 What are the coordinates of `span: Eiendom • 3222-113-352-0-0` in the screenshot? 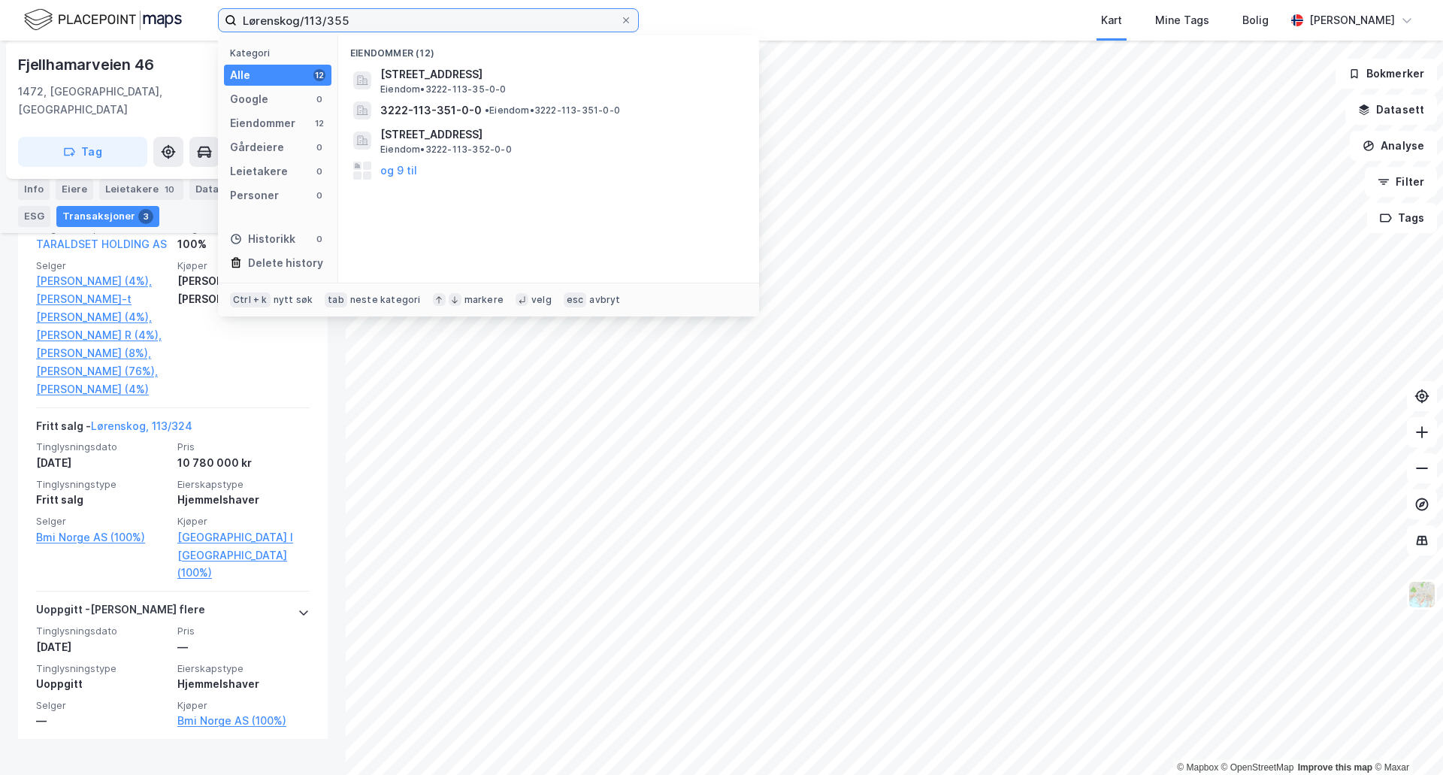 It's located at (446, 150).